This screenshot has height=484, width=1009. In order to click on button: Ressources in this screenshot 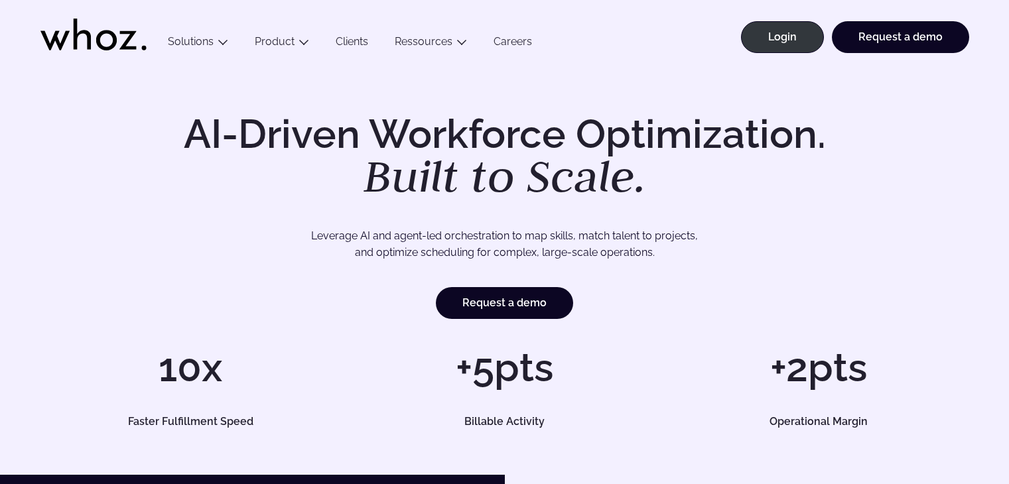, I will do `click(430, 44)`.